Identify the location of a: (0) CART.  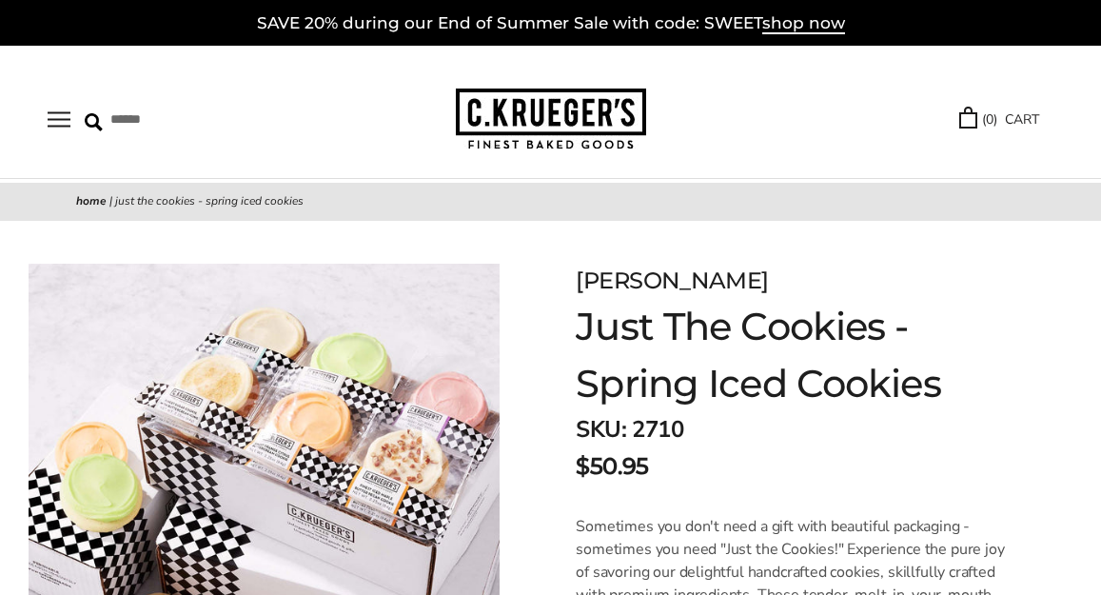
(1000, 119).